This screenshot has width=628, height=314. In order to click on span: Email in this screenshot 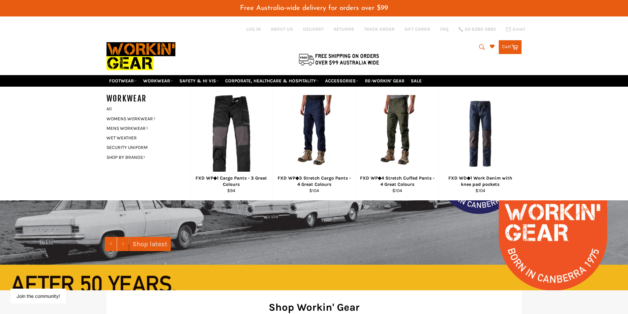, I will do `click(519, 29)`.